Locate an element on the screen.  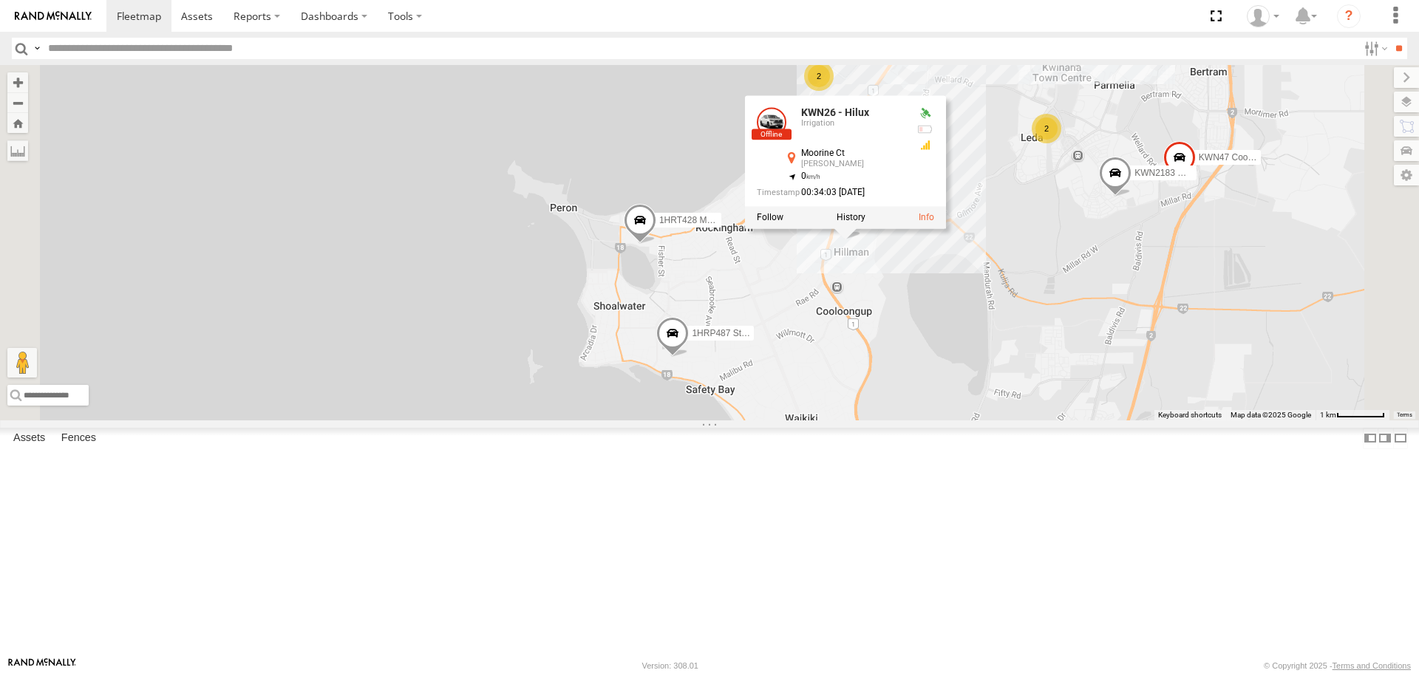
a: KWN26 - Hilux is located at coordinates (835, 113).